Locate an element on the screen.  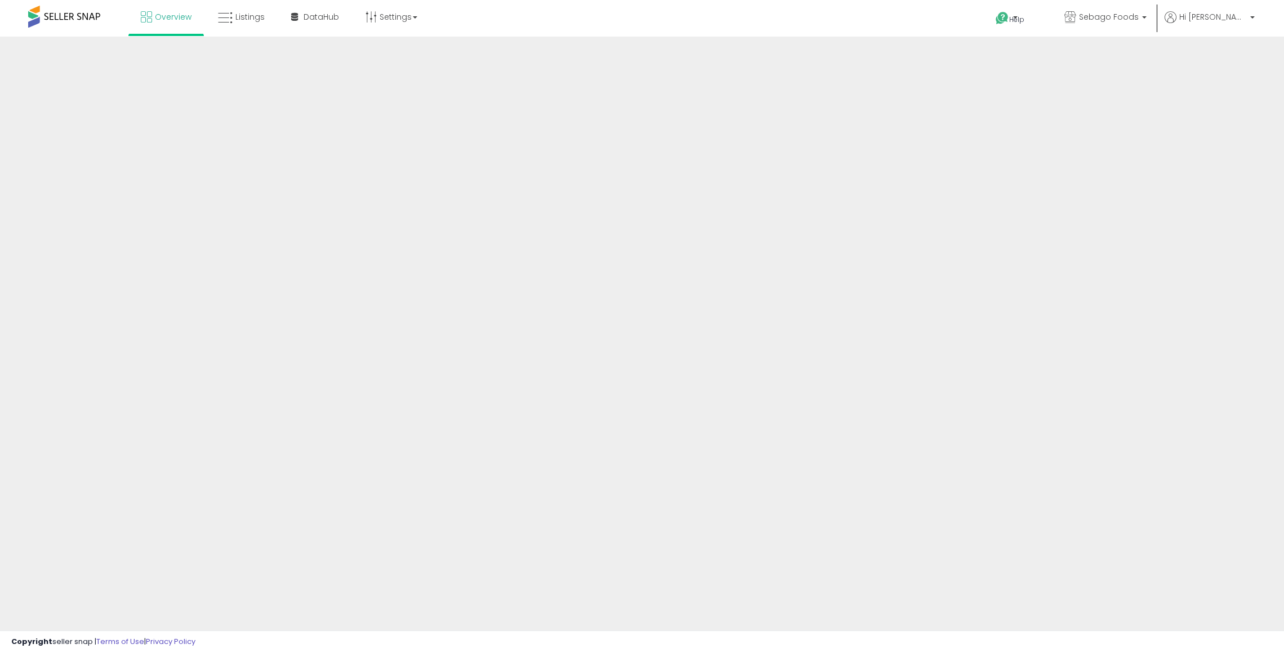
span: Sebago Foods is located at coordinates (1109, 17).